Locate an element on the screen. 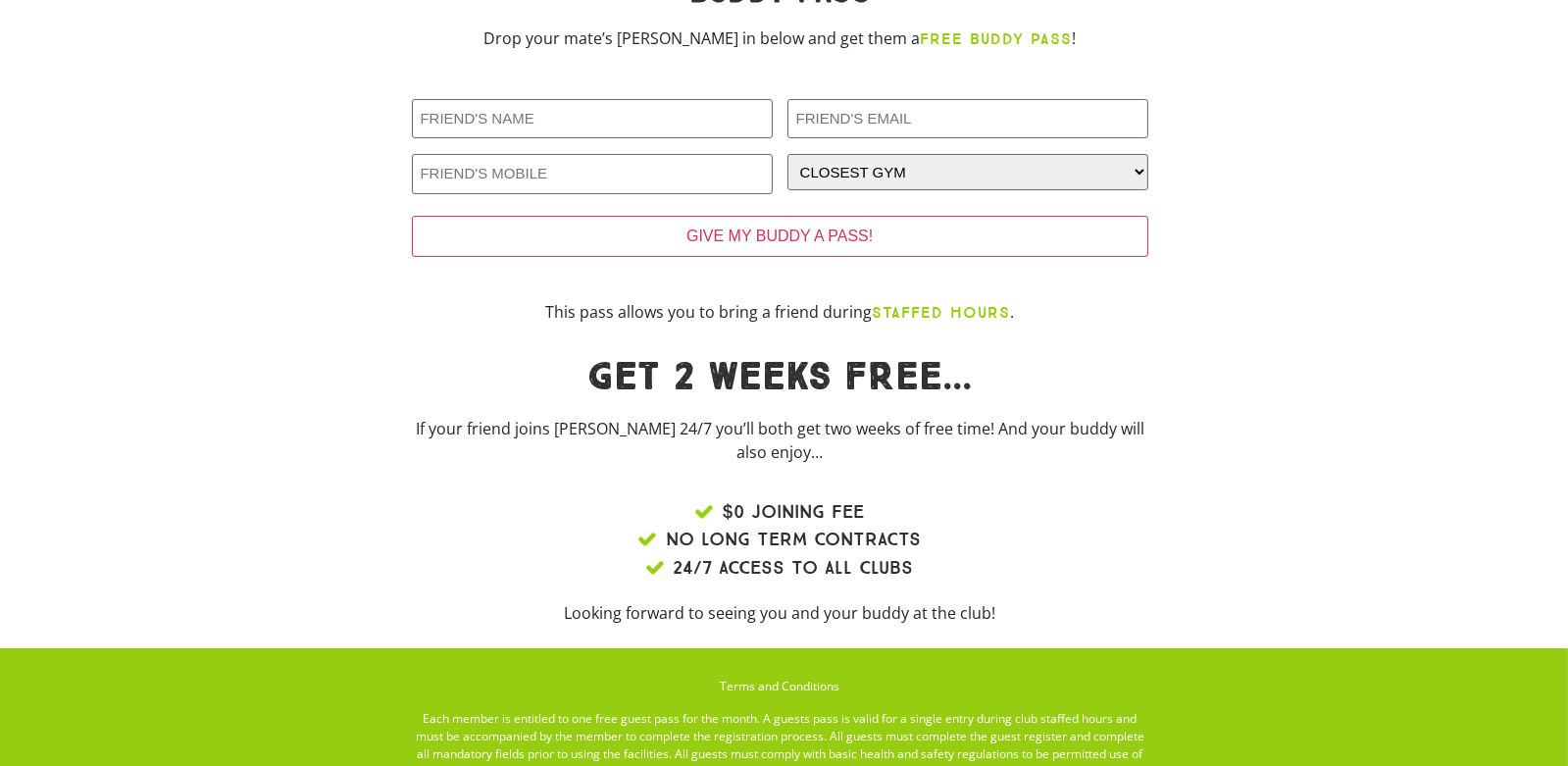 The height and width of the screenshot is (766, 1568). span: $0 JOINING FEE is located at coordinates (790, 512).